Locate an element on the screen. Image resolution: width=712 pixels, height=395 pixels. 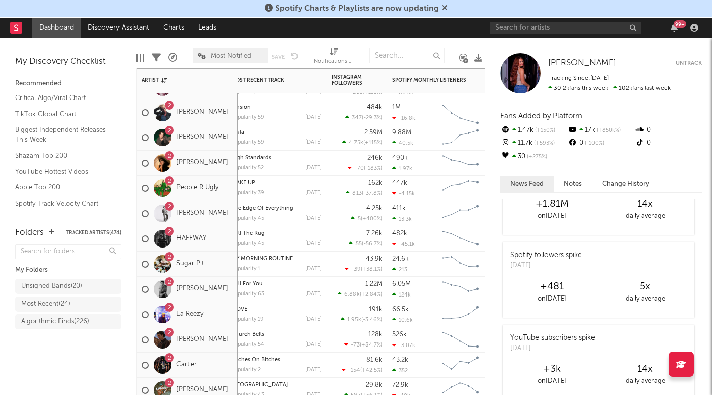
div: 72.9k is located at coordinates (401, 384).